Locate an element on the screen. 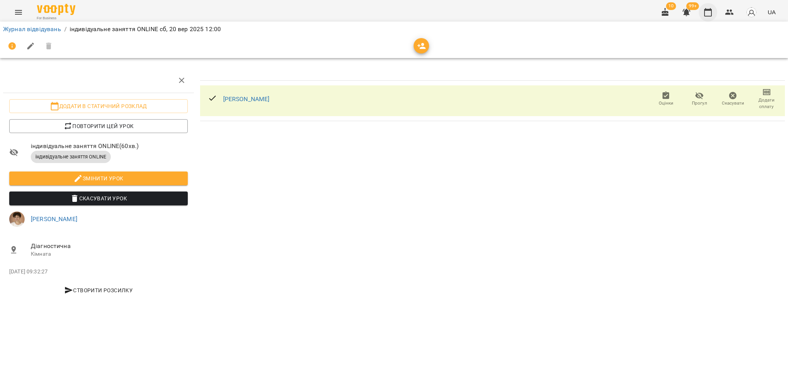  span: Змінити урок is located at coordinates (98, 178).